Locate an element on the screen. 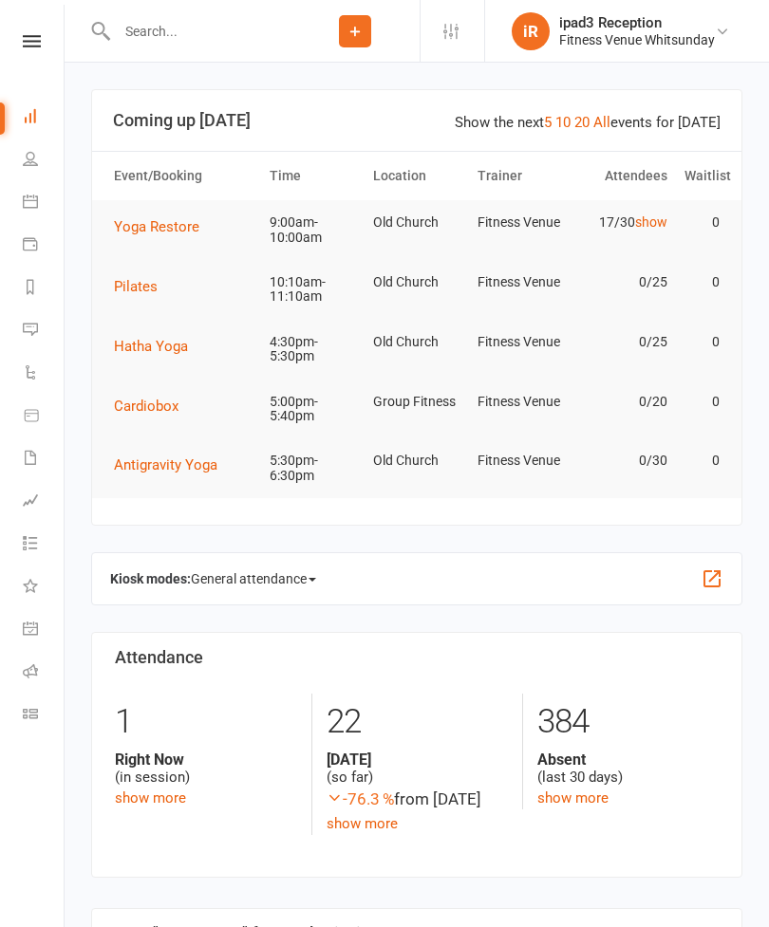  button: Hatha Yoga is located at coordinates (158, 347).